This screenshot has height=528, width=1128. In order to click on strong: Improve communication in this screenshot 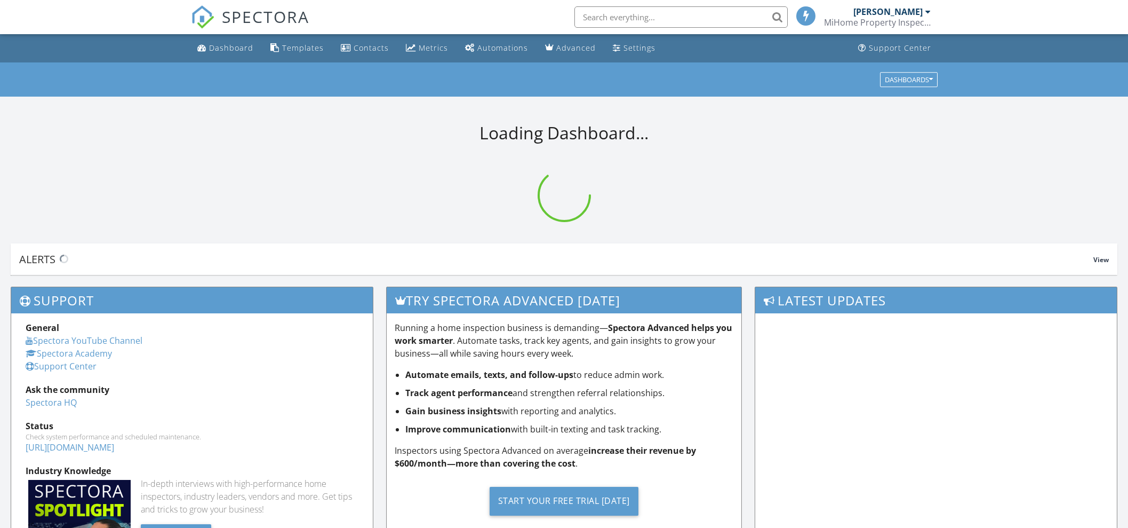, I will do `click(458, 429)`.